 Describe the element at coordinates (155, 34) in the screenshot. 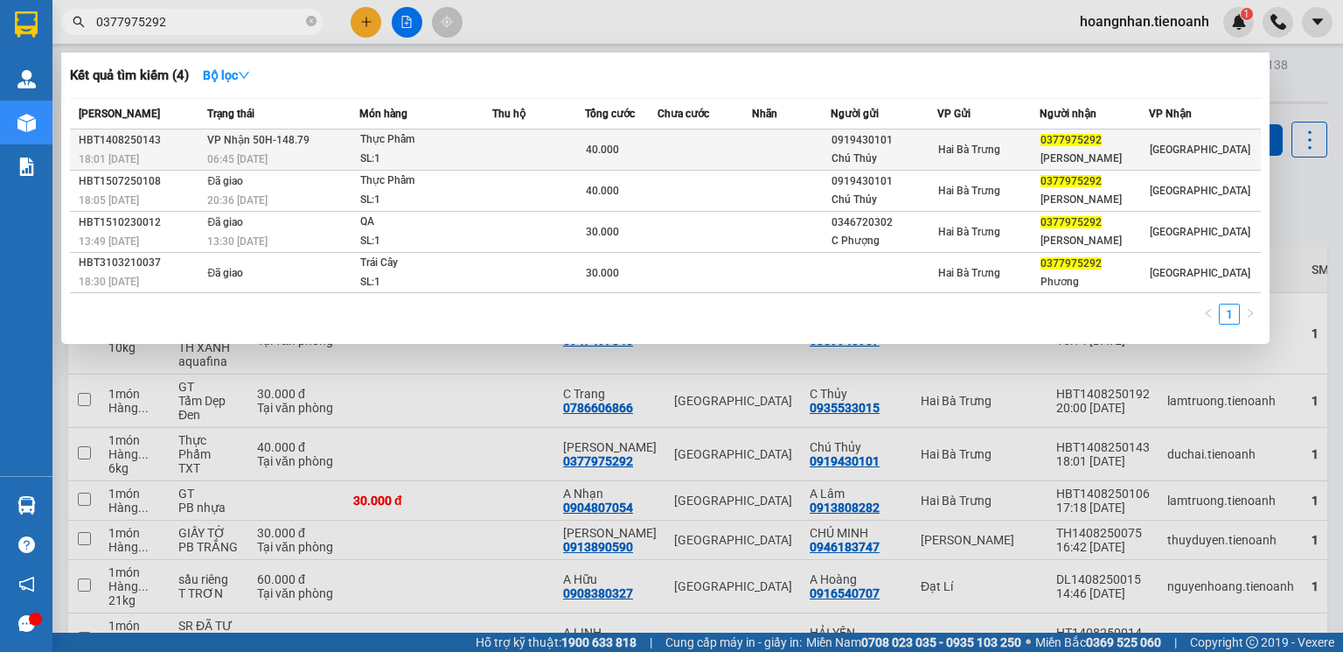

I see `strong: NHẬN HÀNG NHANH - GIAO TỐC HÀNH` at that location.